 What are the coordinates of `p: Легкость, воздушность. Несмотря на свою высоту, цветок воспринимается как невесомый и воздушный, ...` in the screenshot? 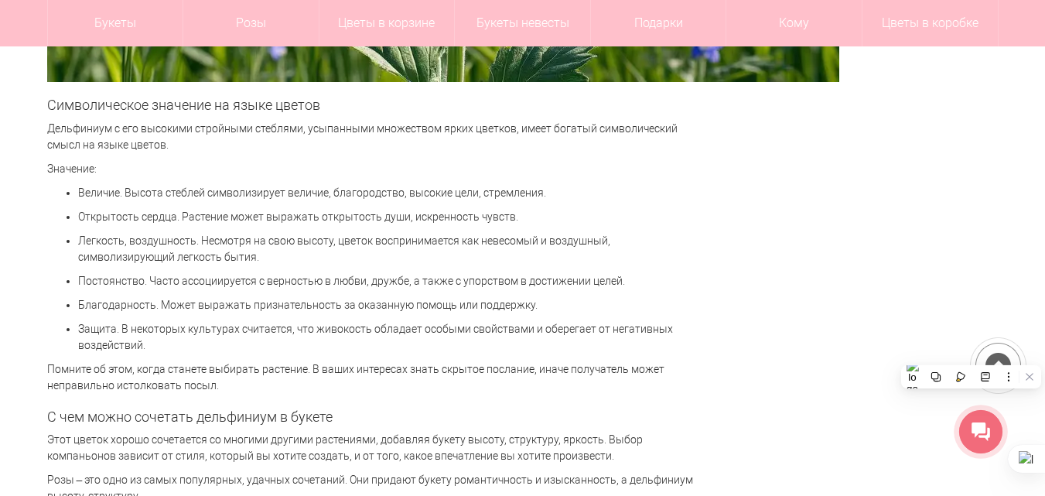 It's located at (391, 249).